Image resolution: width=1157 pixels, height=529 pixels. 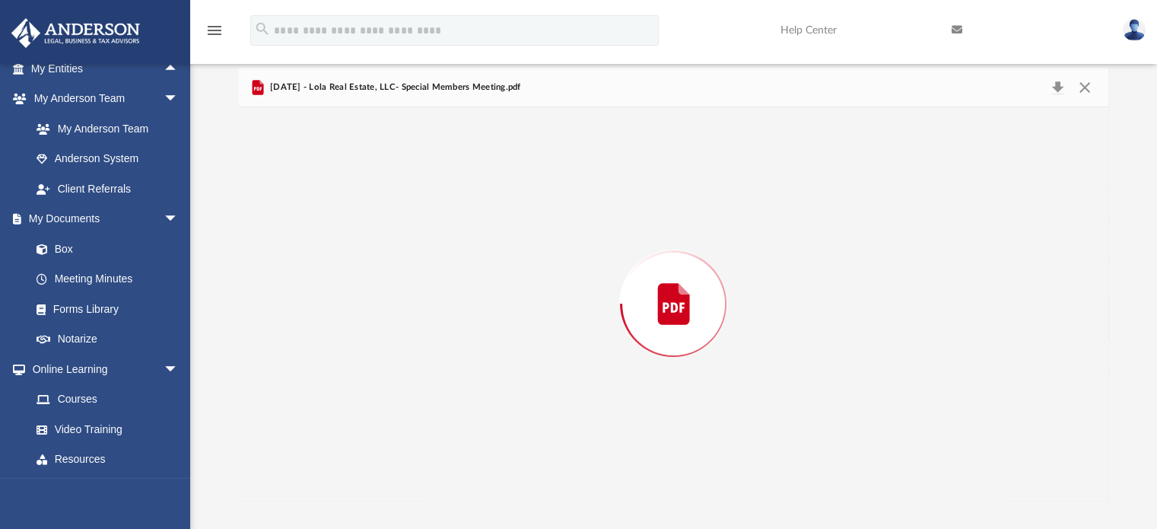 I want to click on img: Anderson Advisors Platinum Portal, so click(x=75, y=33).